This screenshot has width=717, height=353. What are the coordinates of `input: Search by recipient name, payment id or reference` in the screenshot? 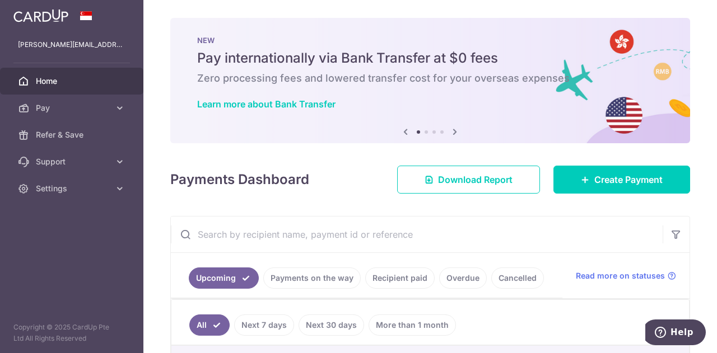 It's located at (417, 235).